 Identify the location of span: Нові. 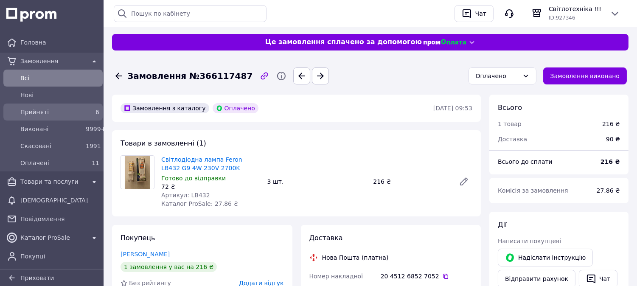
(60, 95).